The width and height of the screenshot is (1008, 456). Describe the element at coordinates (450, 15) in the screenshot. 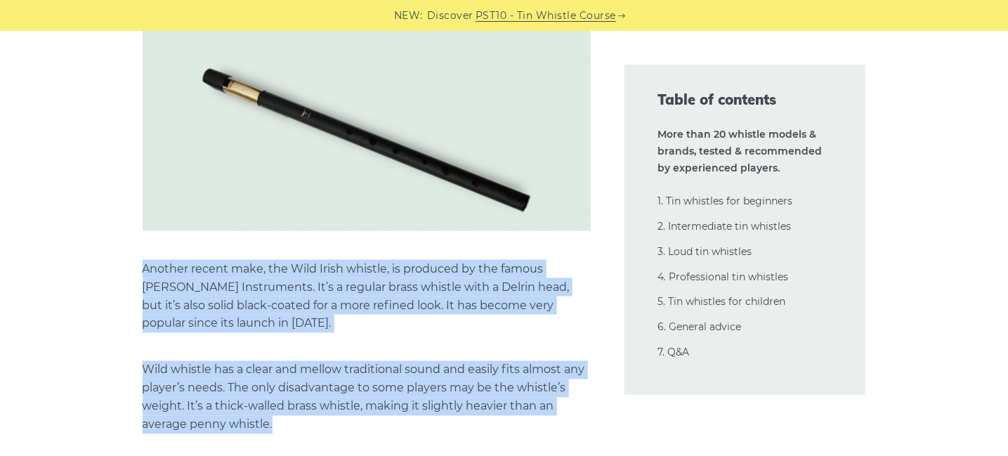

I see `span: Discover` at that location.